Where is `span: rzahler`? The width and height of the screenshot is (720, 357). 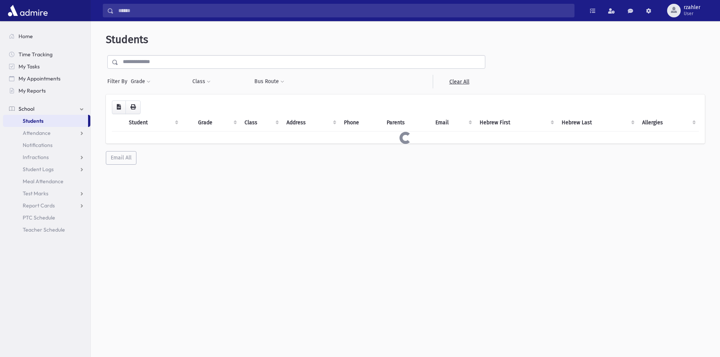
span: rzahler is located at coordinates (692, 8).